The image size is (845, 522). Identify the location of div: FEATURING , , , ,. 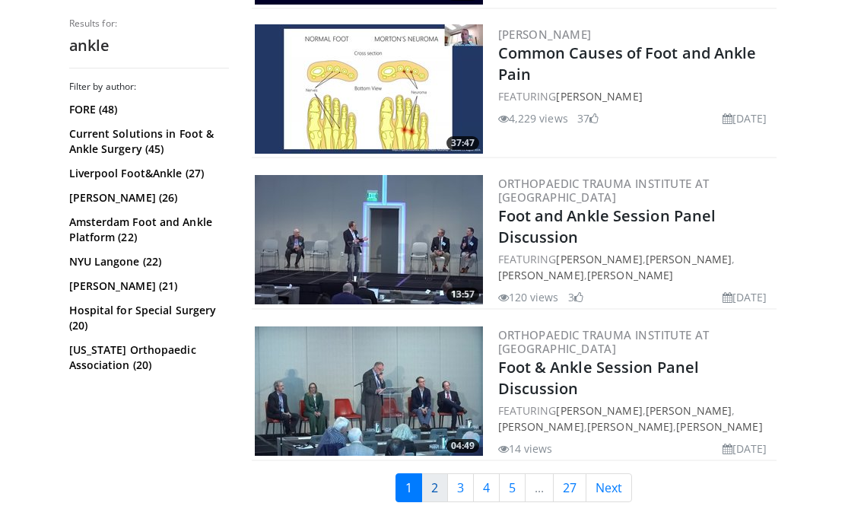
(636, 418).